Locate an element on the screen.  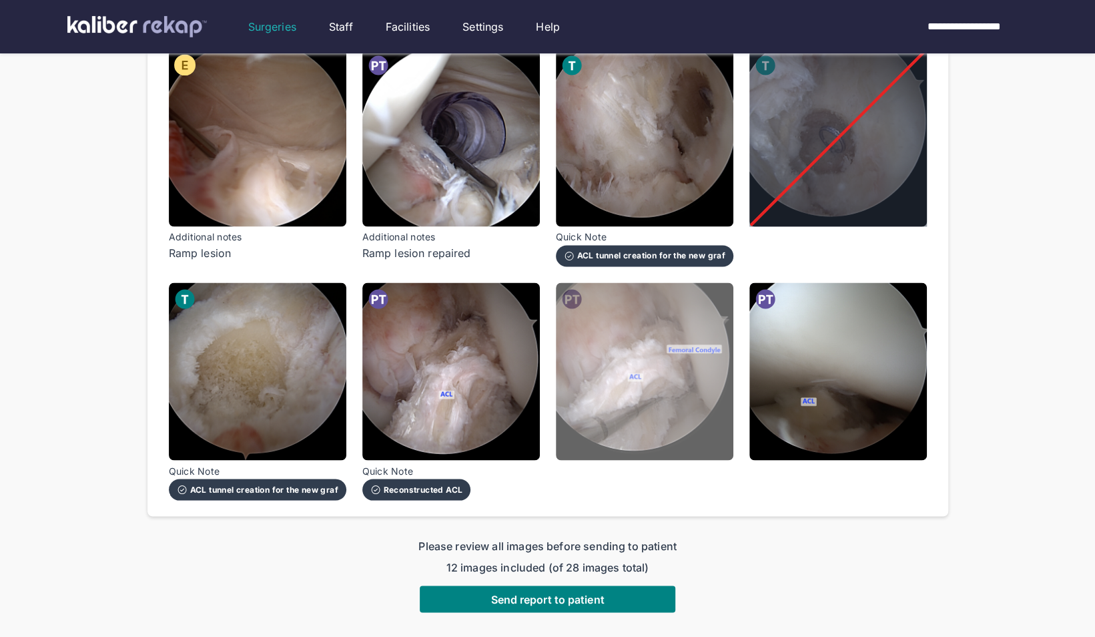
a: Help is located at coordinates (548, 27).